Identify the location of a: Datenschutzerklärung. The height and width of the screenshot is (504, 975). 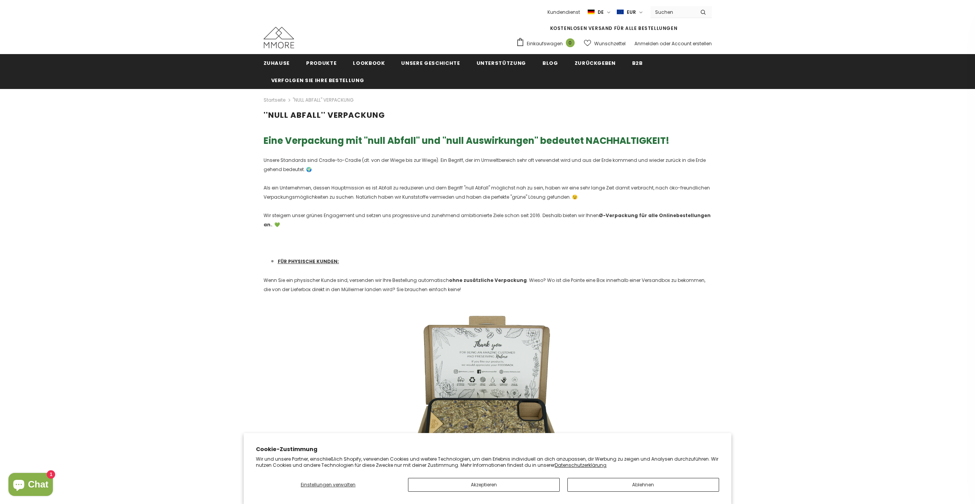
(581, 464).